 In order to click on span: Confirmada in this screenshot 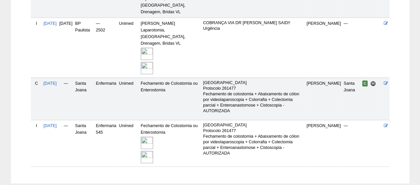, I will do `click(365, 84)`.